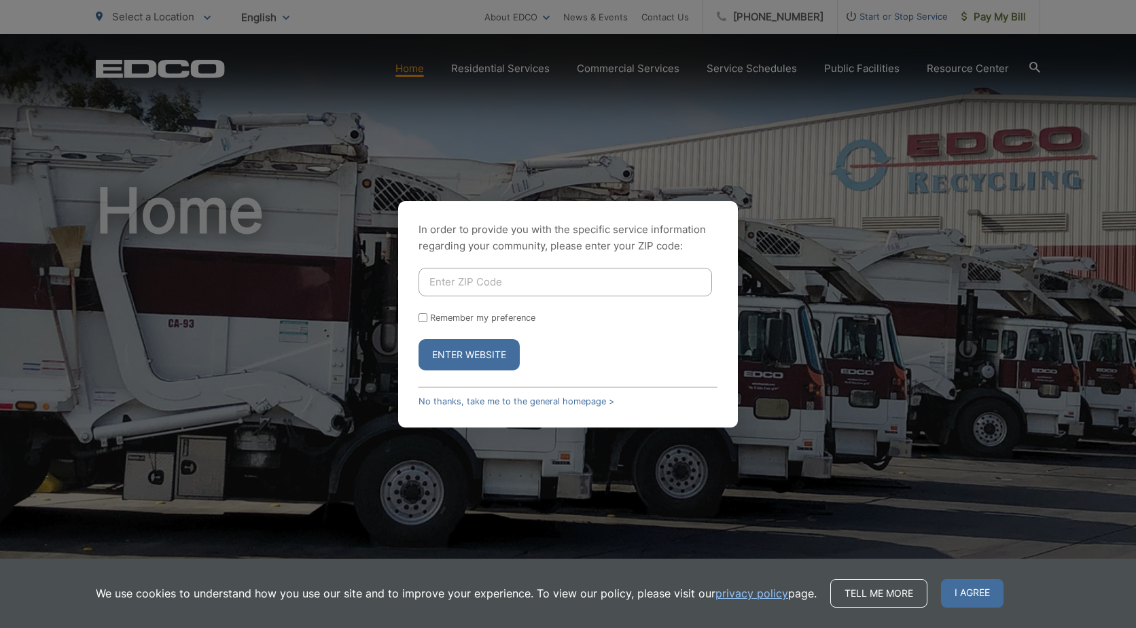 This screenshot has height=628, width=1136. I want to click on label: Remember my preference, so click(483, 317).